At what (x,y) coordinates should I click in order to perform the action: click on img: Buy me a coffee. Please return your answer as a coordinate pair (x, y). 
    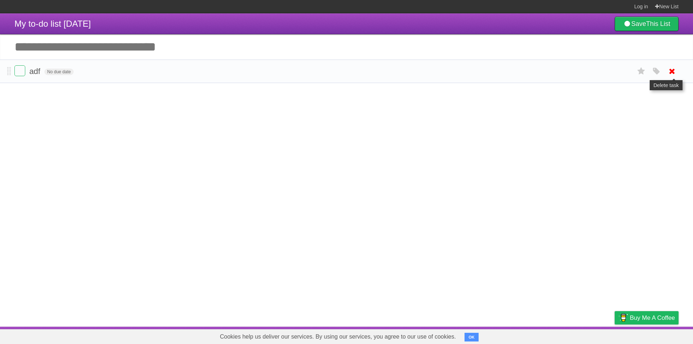
    Looking at the image, I should click on (623, 318).